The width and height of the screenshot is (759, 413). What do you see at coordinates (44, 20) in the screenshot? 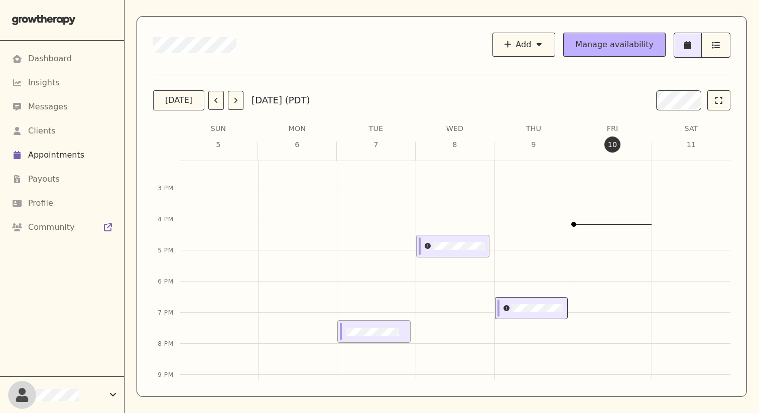
I see `img: Grow Therapy` at bounding box center [44, 20].